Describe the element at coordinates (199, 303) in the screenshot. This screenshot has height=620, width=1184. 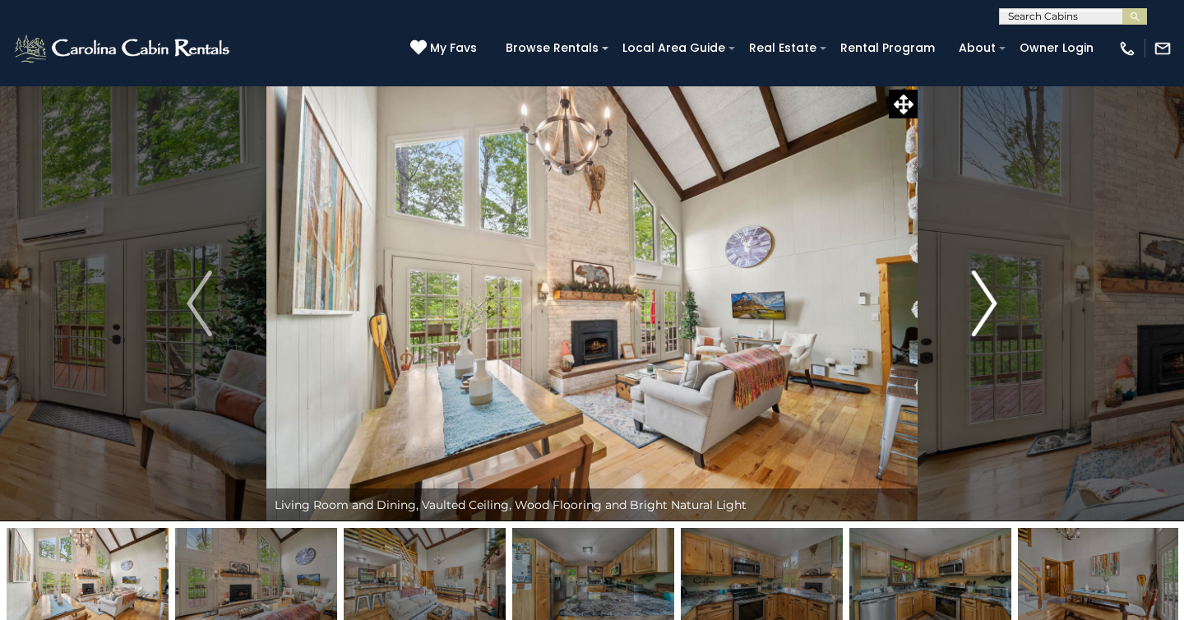
I see `button: Previous` at that location.